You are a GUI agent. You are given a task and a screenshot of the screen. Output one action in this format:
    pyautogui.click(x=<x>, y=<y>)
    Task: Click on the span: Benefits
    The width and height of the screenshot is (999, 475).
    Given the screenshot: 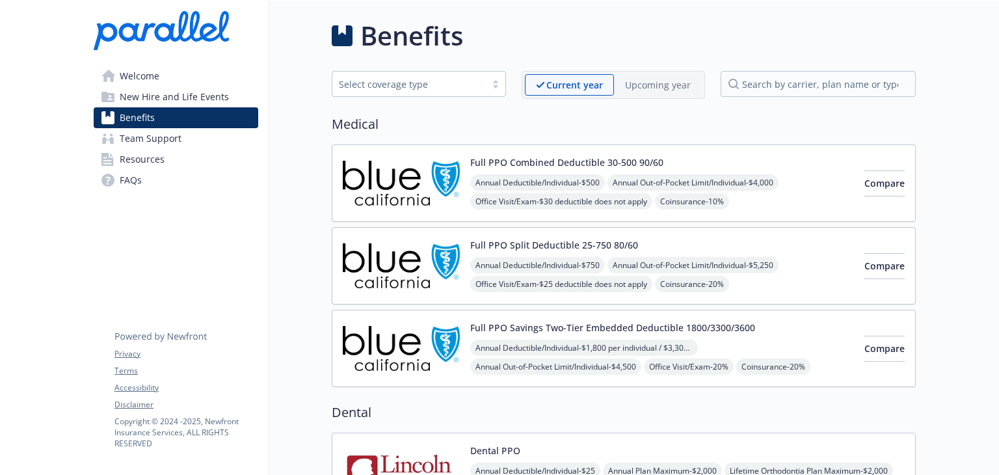 What is the action you would take?
    pyautogui.click(x=137, y=118)
    